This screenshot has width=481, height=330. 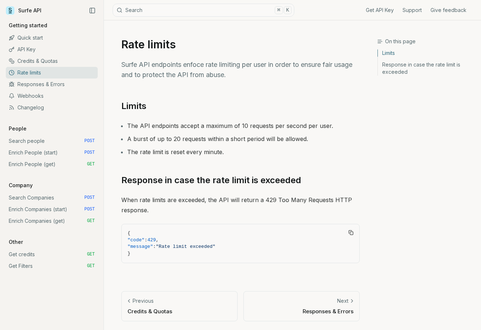 I want to click on button: Search⌘K, so click(x=203, y=10).